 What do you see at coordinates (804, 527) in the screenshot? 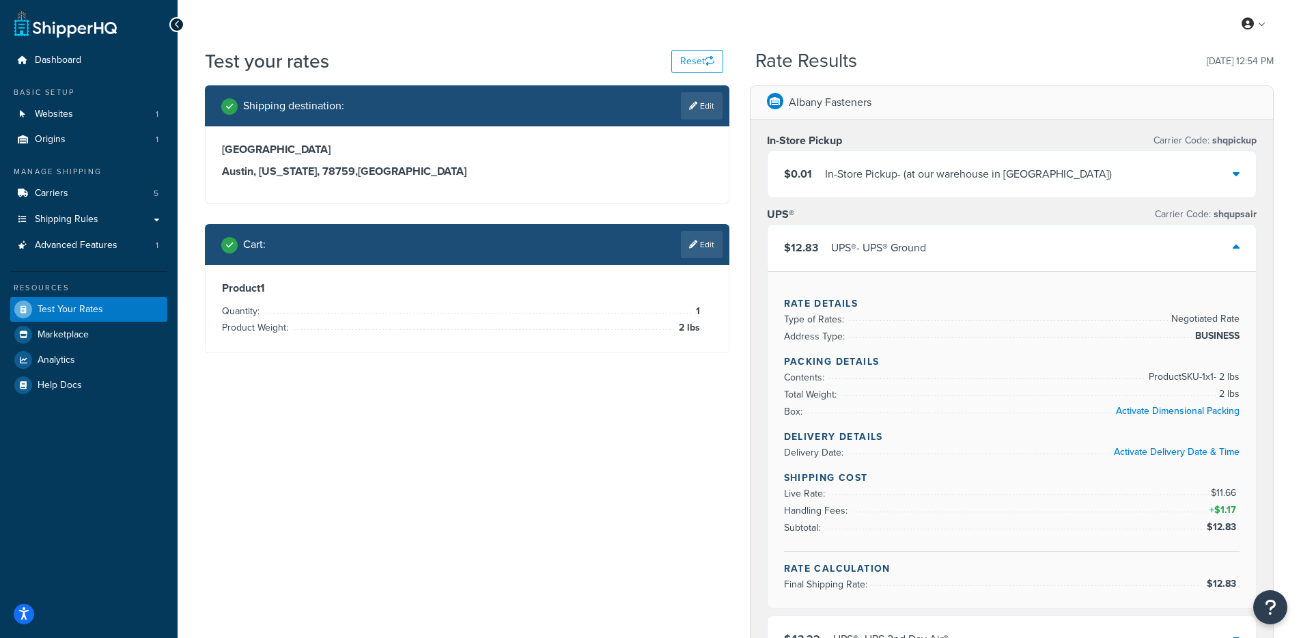
I see `span: Subtotal:` at bounding box center [804, 527].